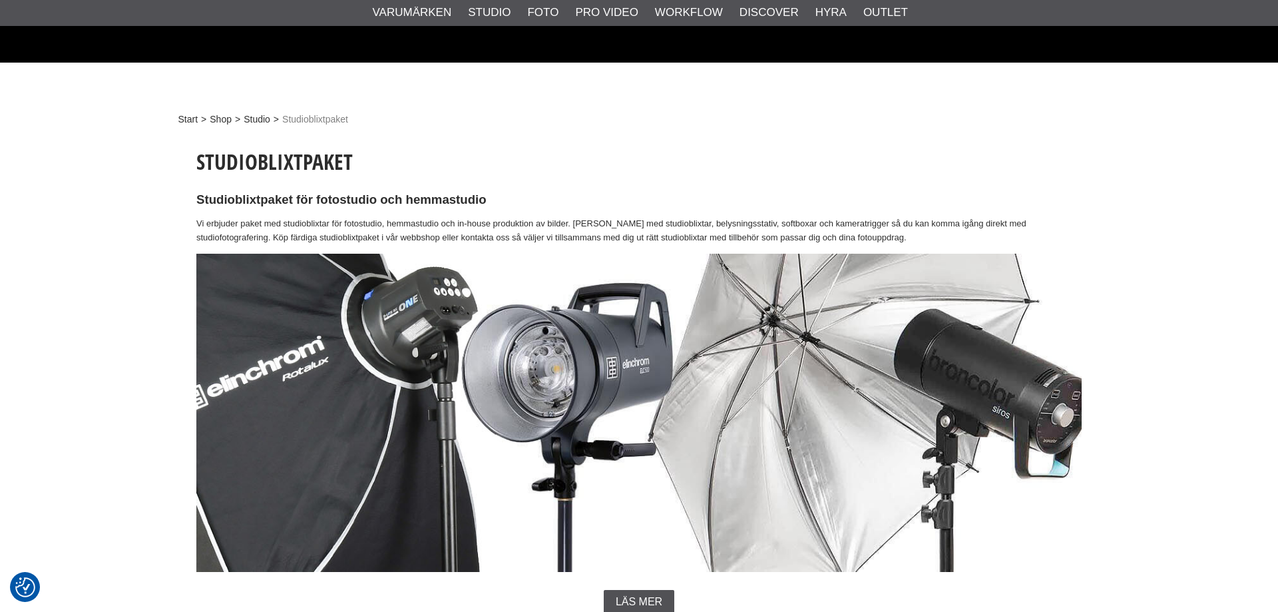  What do you see at coordinates (831, 13) in the screenshot?
I see `a: Hyra` at bounding box center [831, 13].